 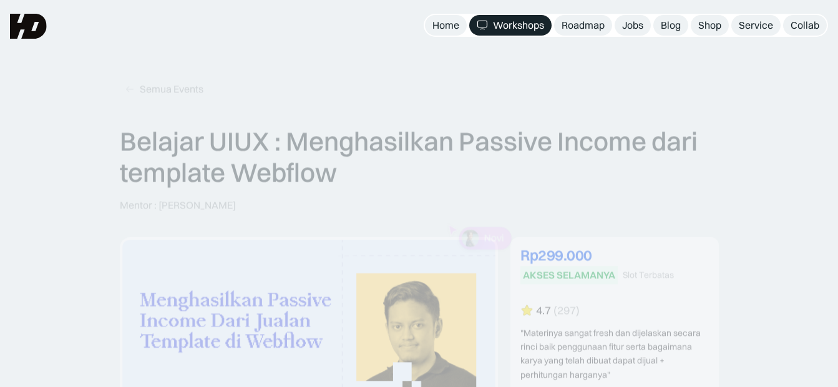 I want to click on div: Slot Terbatas, so click(x=648, y=275).